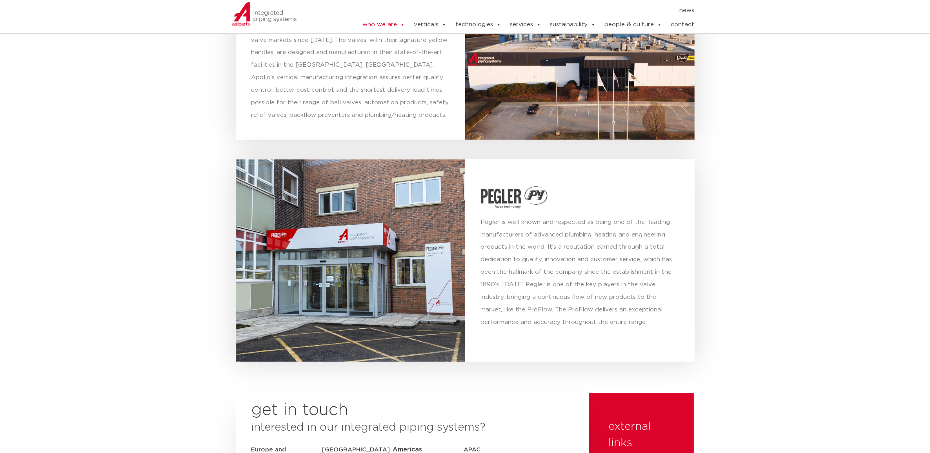 The height and width of the screenshot is (453, 930). Describe the element at coordinates (430, 25) in the screenshot. I see `a: verticals` at that location.